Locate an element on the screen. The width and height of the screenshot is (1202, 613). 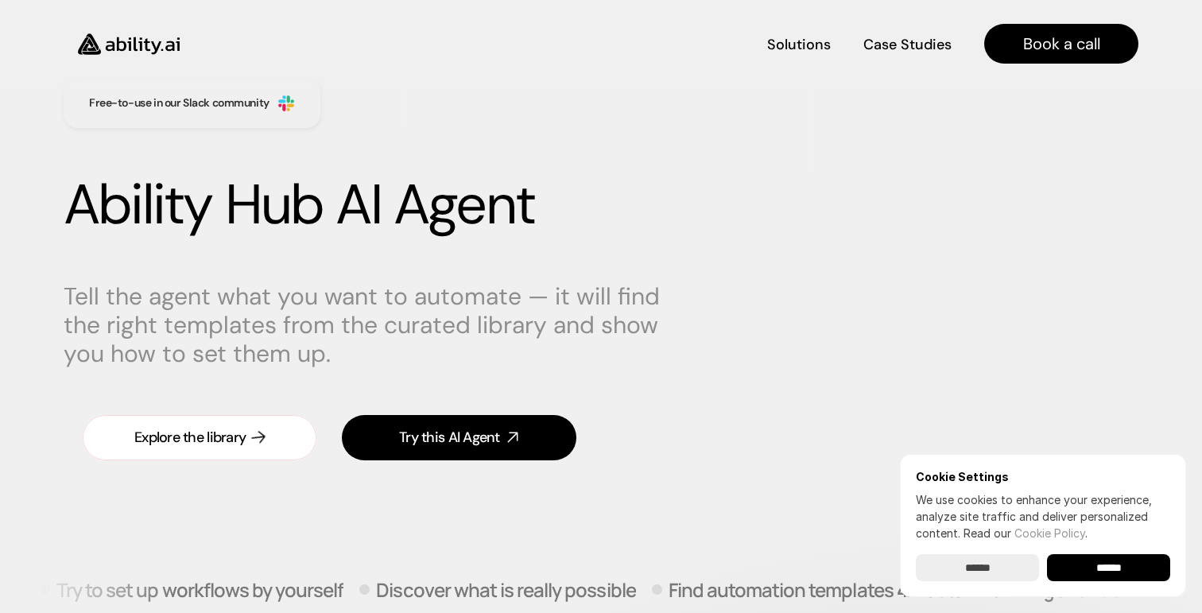
a: Try this AI Agent is located at coordinates (459, 437).